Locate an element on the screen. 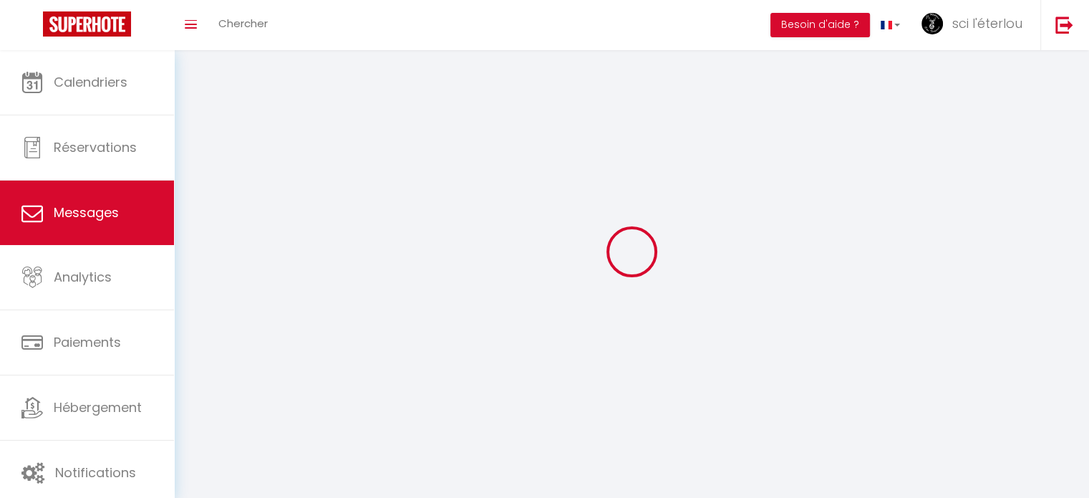 This screenshot has width=1089, height=498. span: Chercher is located at coordinates (243, 23).